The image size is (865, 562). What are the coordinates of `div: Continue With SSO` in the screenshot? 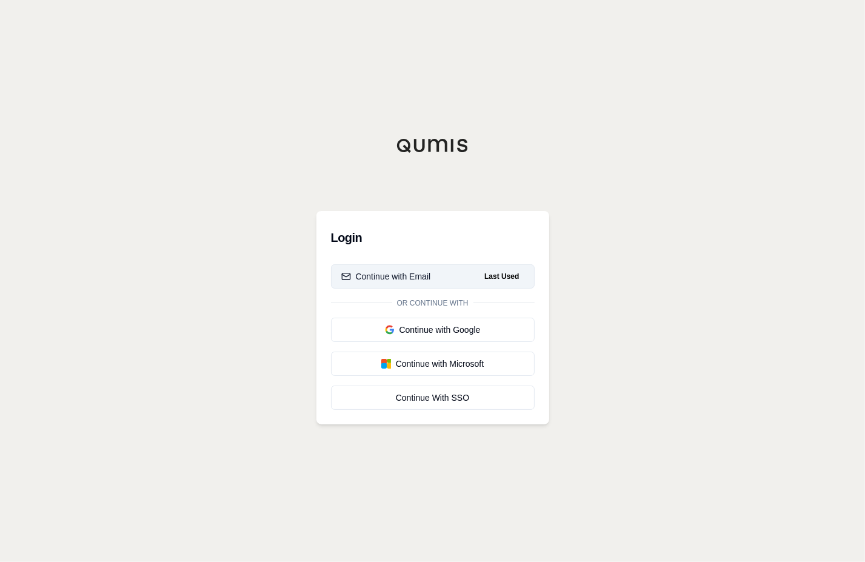 It's located at (433, 398).